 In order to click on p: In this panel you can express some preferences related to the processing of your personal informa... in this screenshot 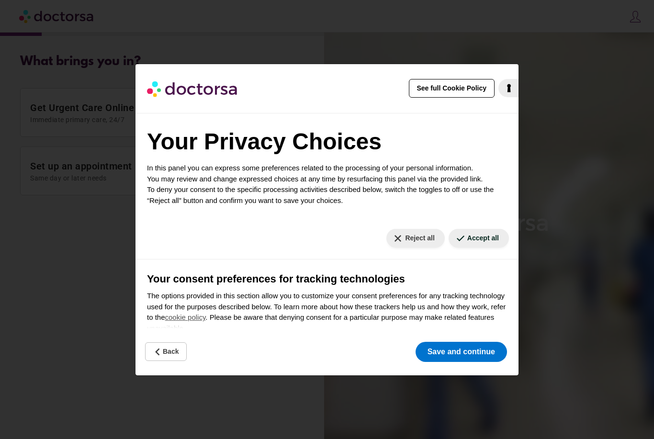, I will do `click(327, 184)`.